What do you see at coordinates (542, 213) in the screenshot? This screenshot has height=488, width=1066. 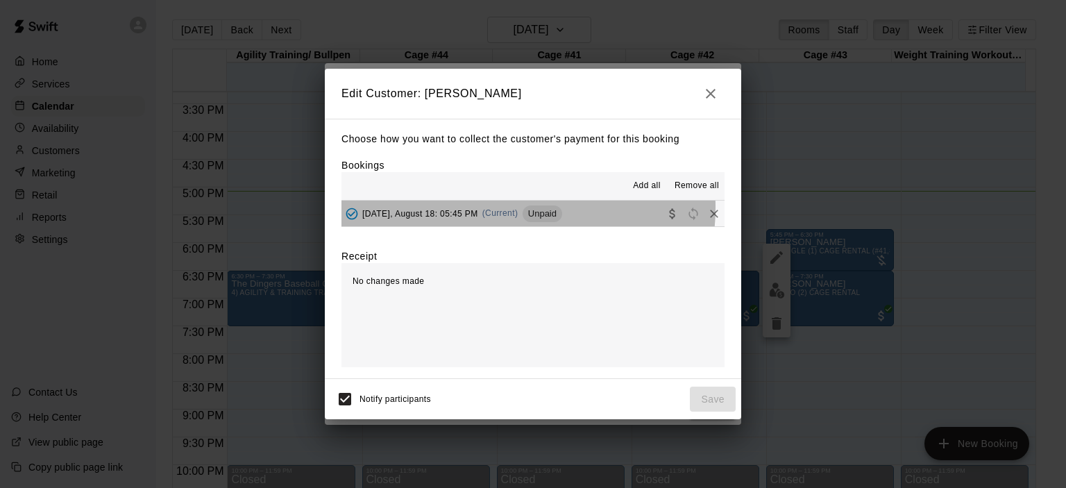 I see `span: Unpaid` at bounding box center [542, 213].